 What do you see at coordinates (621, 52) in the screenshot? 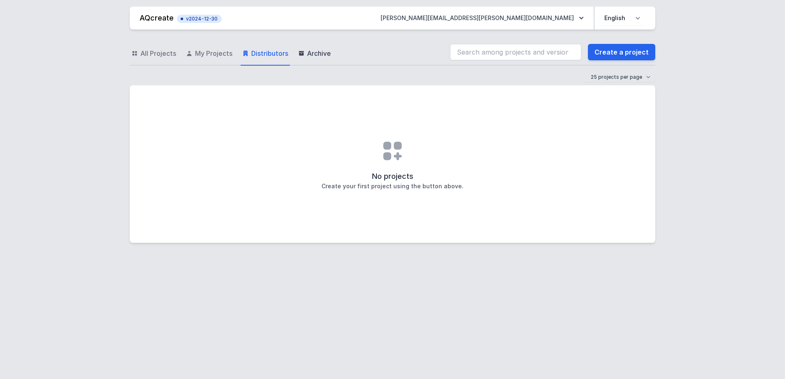
I see `a: Create a project` at bounding box center [621, 52].